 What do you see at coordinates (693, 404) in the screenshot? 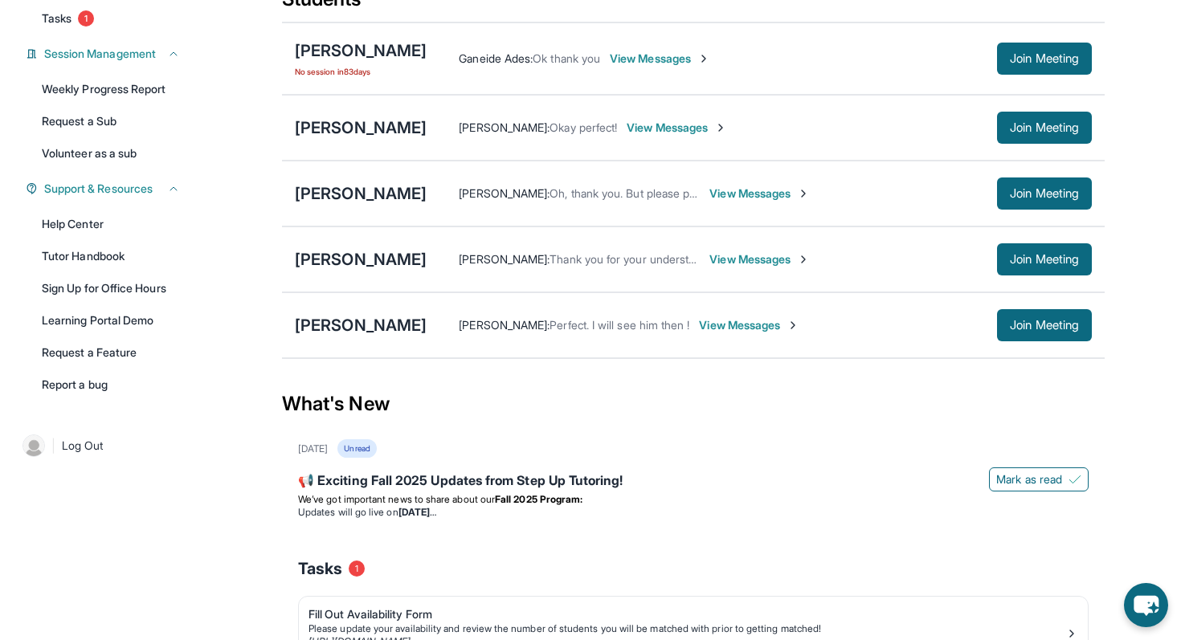
I see `div: What's New` at bounding box center [693, 404].